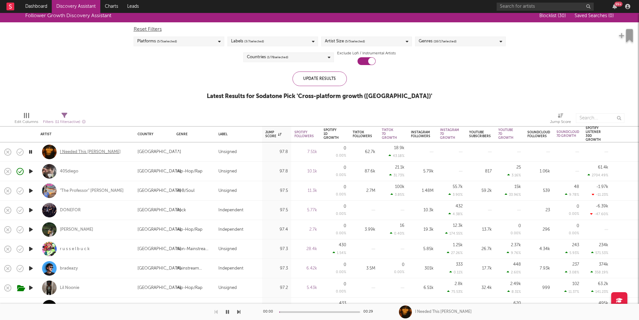 Image resolution: width=639 pixels, height=320 pixels. What do you see at coordinates (364, 191) in the screenshot?
I see `div: 2.7M` at bounding box center [364, 191].